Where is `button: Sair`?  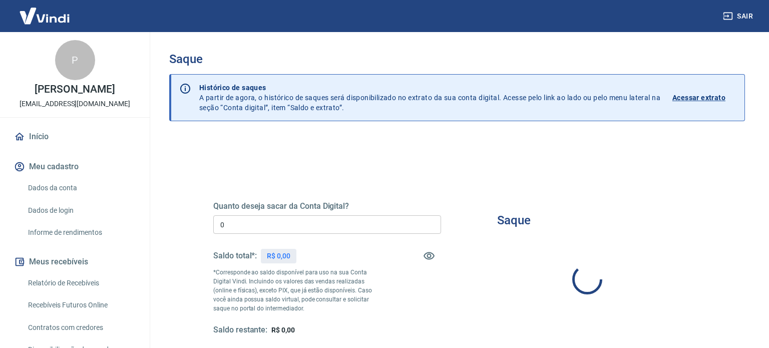
button: Sair is located at coordinates (739, 16).